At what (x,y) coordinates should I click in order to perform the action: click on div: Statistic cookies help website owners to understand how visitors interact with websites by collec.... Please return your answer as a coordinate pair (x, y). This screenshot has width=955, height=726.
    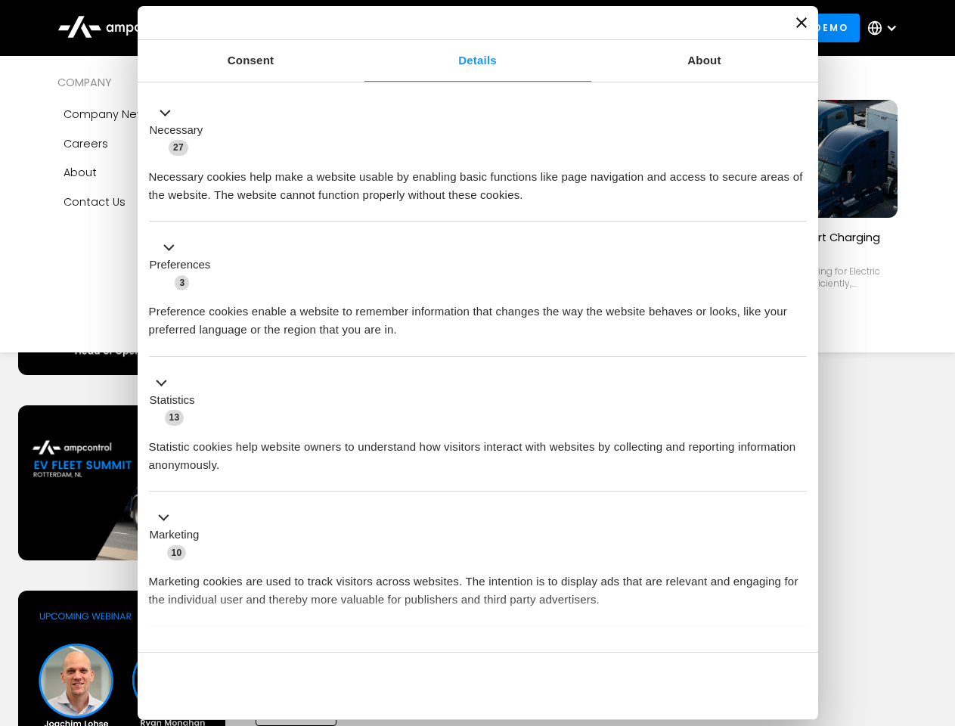
    Looking at the image, I should click on (478, 450).